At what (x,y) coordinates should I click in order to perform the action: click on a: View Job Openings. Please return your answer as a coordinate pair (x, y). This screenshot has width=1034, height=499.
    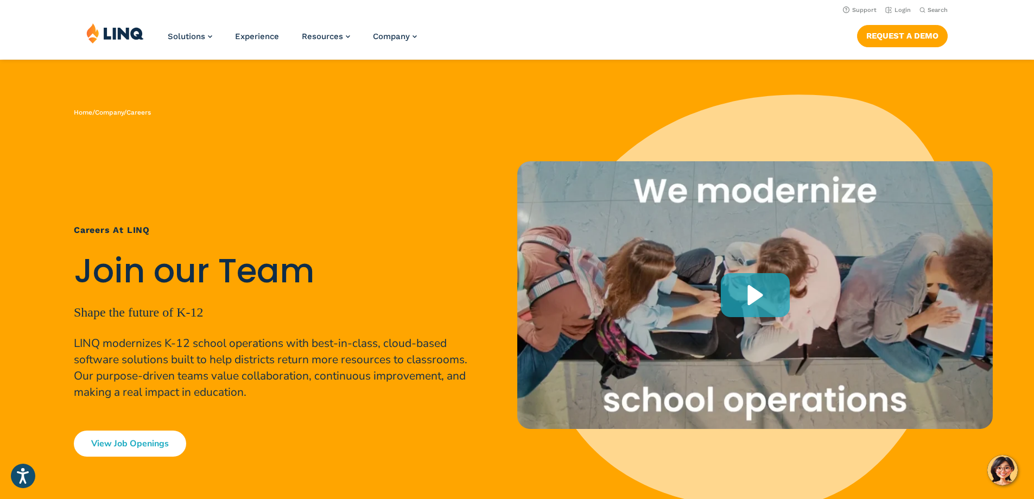
    Looking at the image, I should click on (130, 443).